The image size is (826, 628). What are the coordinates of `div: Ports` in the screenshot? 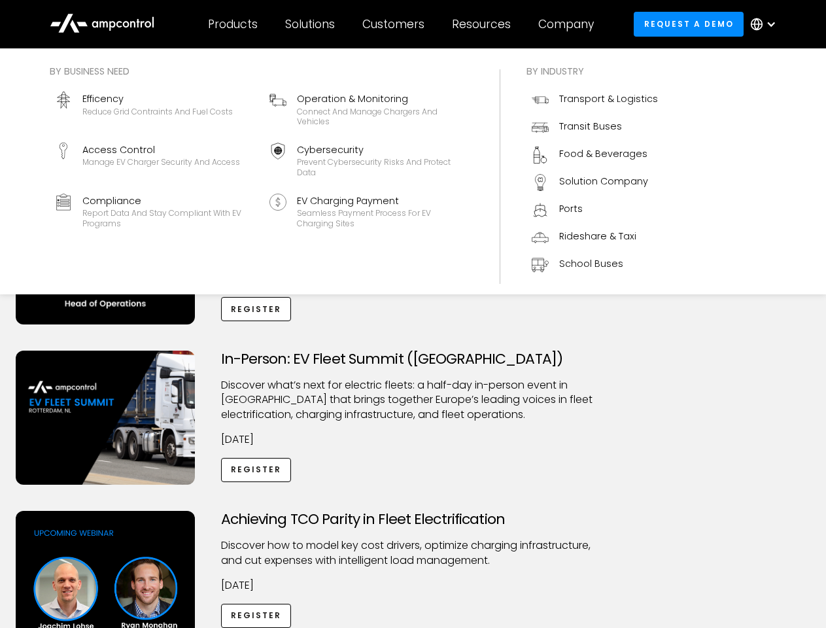 It's located at (571, 209).